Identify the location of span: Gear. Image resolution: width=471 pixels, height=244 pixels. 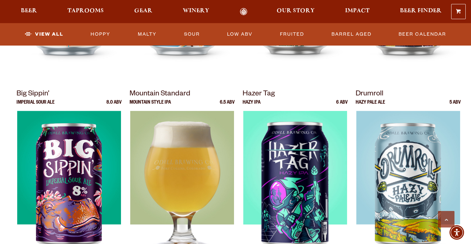
(143, 11).